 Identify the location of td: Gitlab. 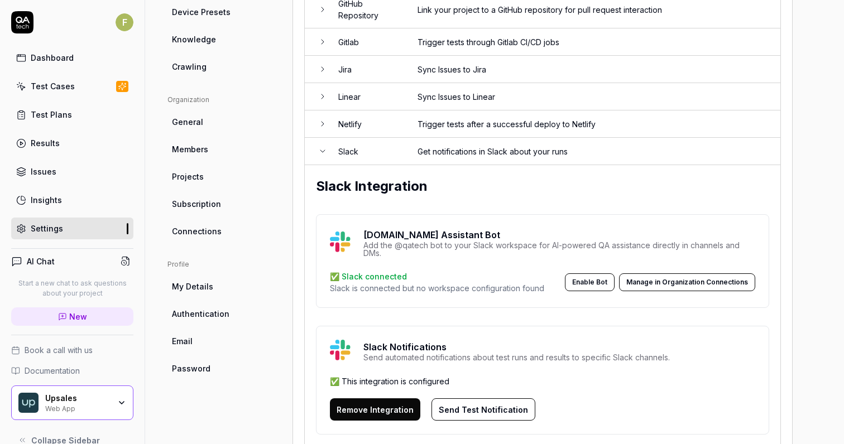
(367, 42).